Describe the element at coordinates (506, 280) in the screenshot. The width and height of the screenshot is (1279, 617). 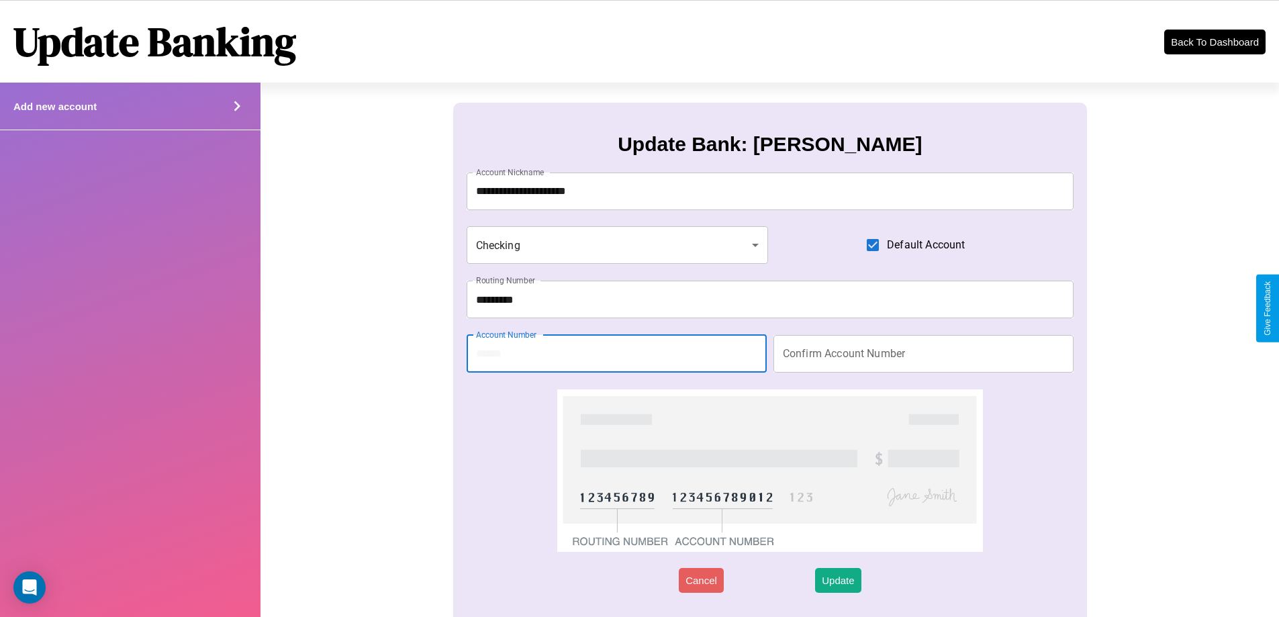
I see `label: Routing Number` at that location.